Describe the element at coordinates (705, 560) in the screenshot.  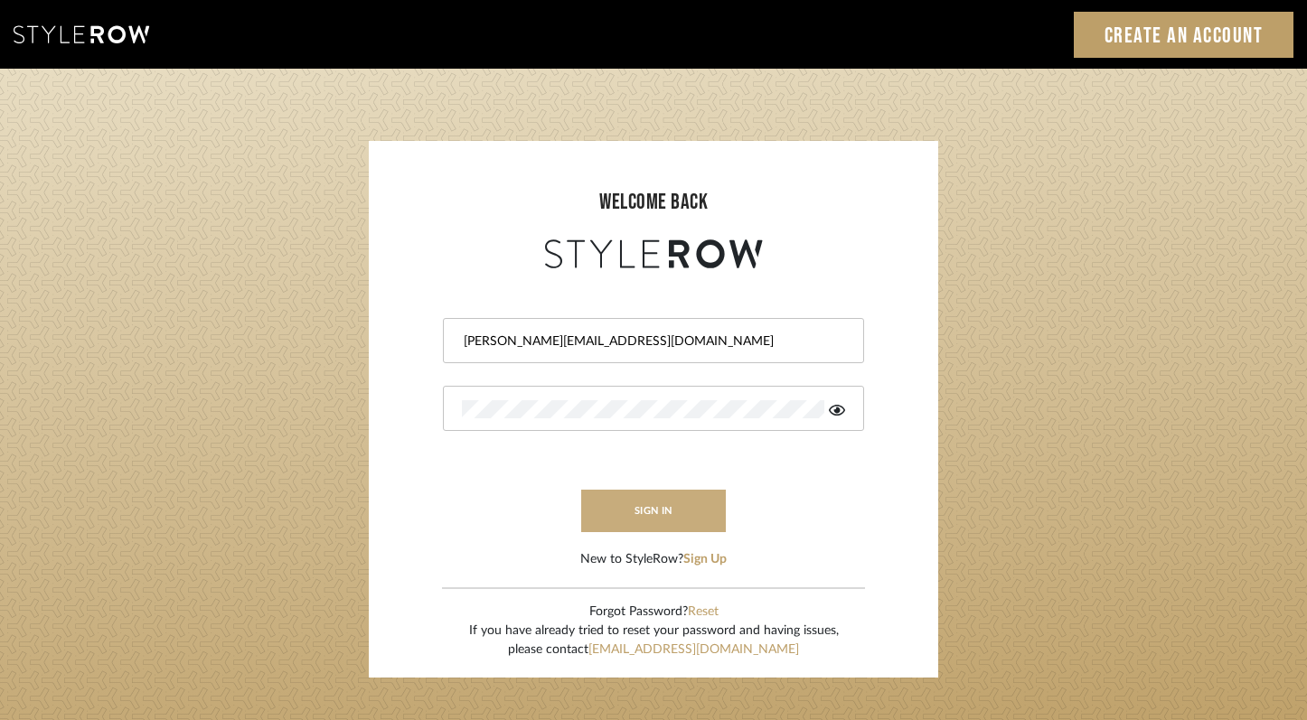
I see `button: Sign Up` at that location.